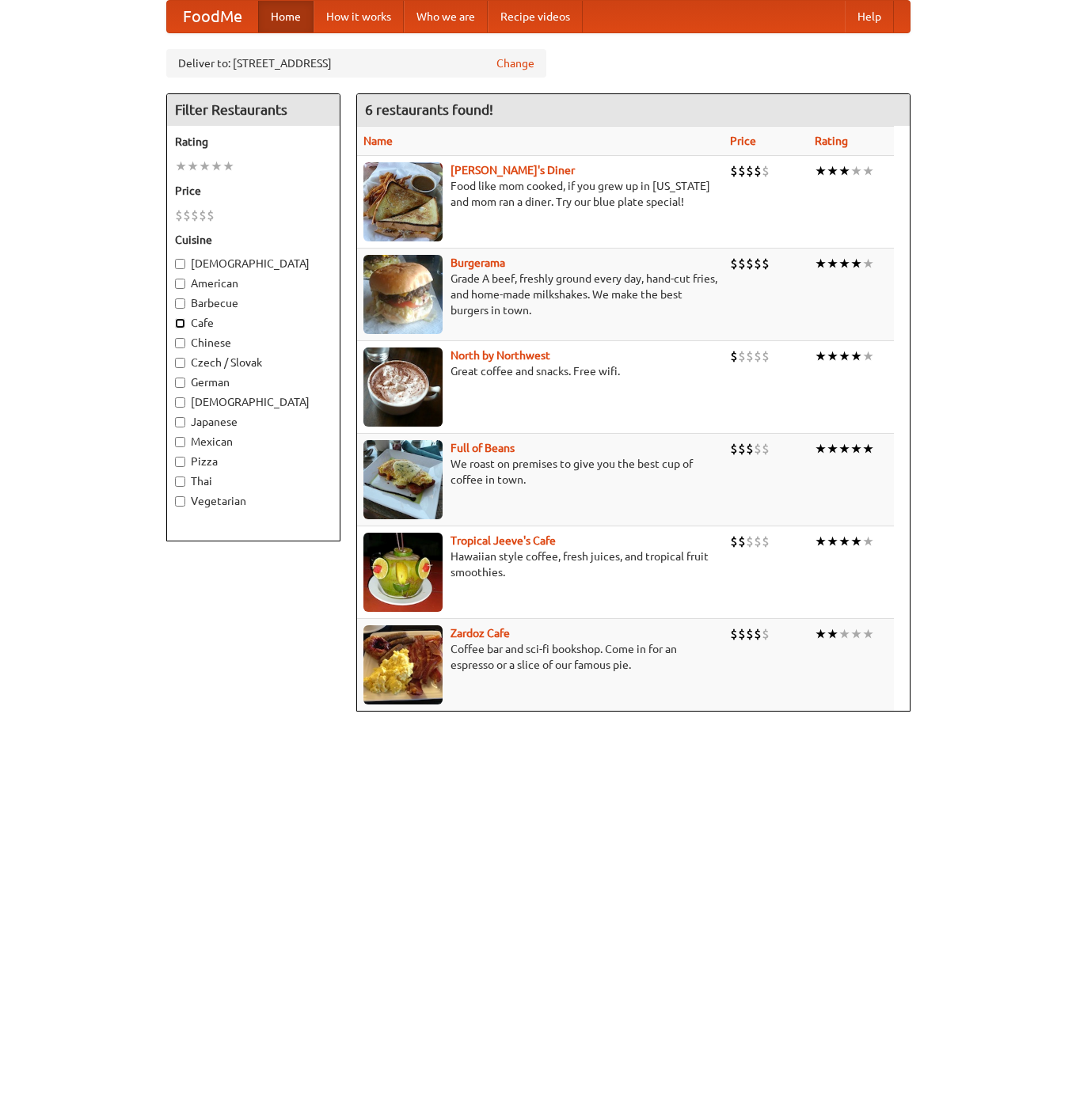 The height and width of the screenshot is (1120, 1076). Describe the element at coordinates (540, 471) in the screenshot. I see `p: We roast on premises to give you the best cup of coffee in town.` at that location.